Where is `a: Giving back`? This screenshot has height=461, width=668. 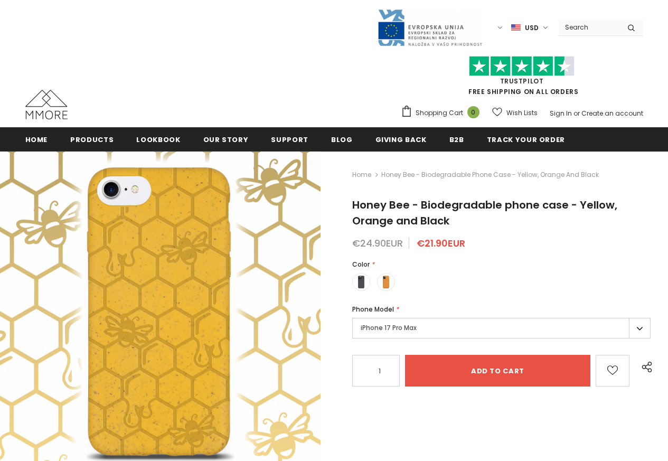
a: Giving back is located at coordinates (401, 139).